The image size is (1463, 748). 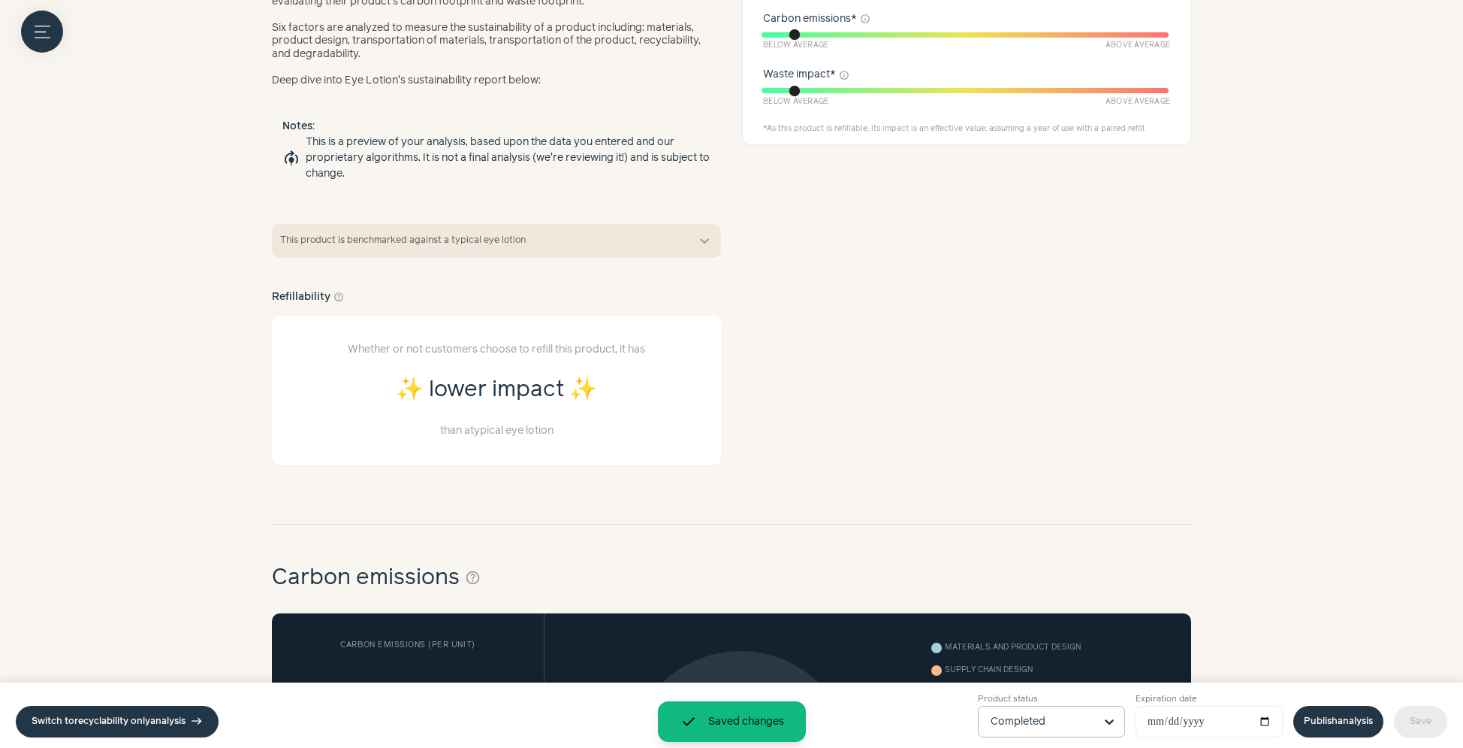 What do you see at coordinates (197, 721) in the screenshot?
I see `span: east` at bounding box center [197, 721].